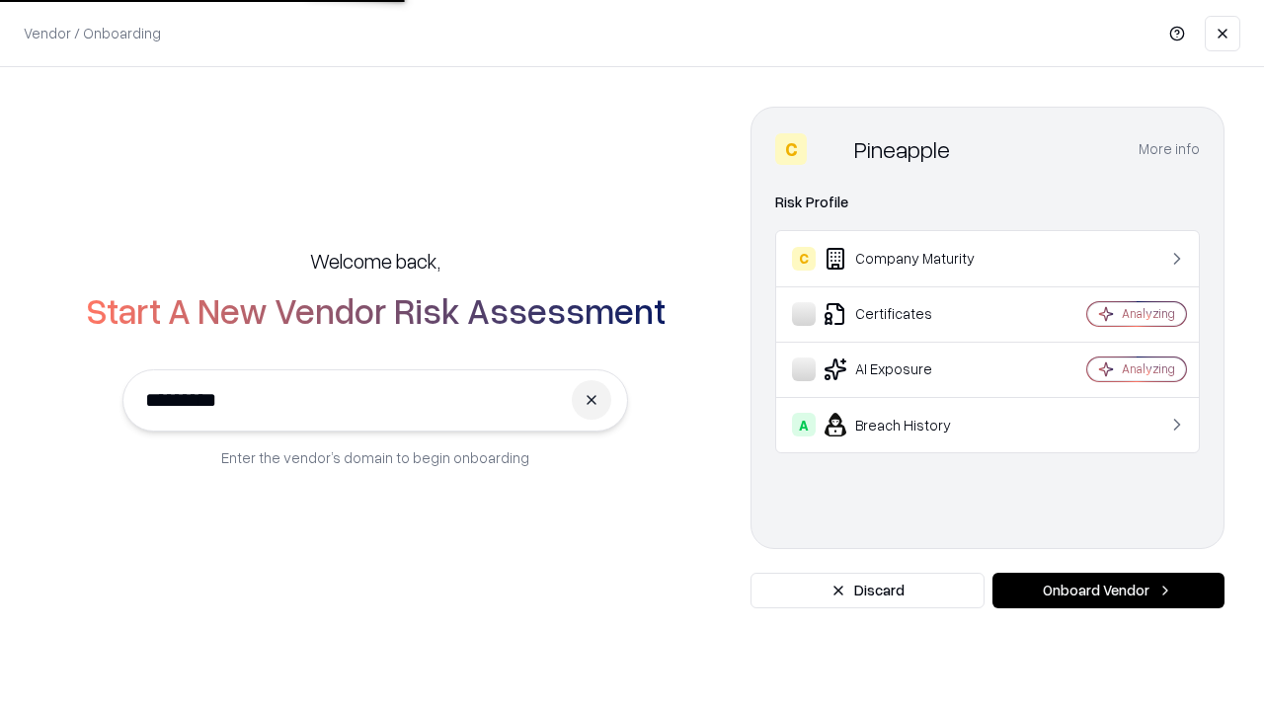 The width and height of the screenshot is (1264, 711). Describe the element at coordinates (1108, 590) in the screenshot. I see `button: Onboard Vendor` at that location.